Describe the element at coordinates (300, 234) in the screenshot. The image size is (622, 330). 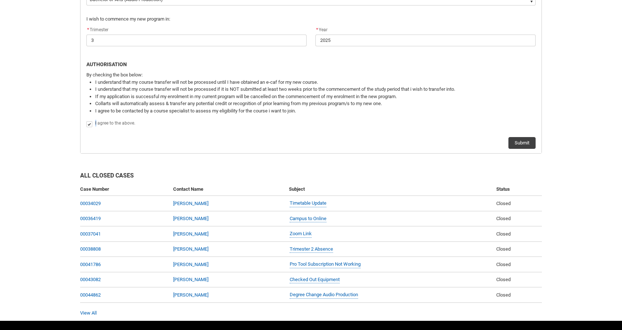
I see `a: Zoom Link` at that location.